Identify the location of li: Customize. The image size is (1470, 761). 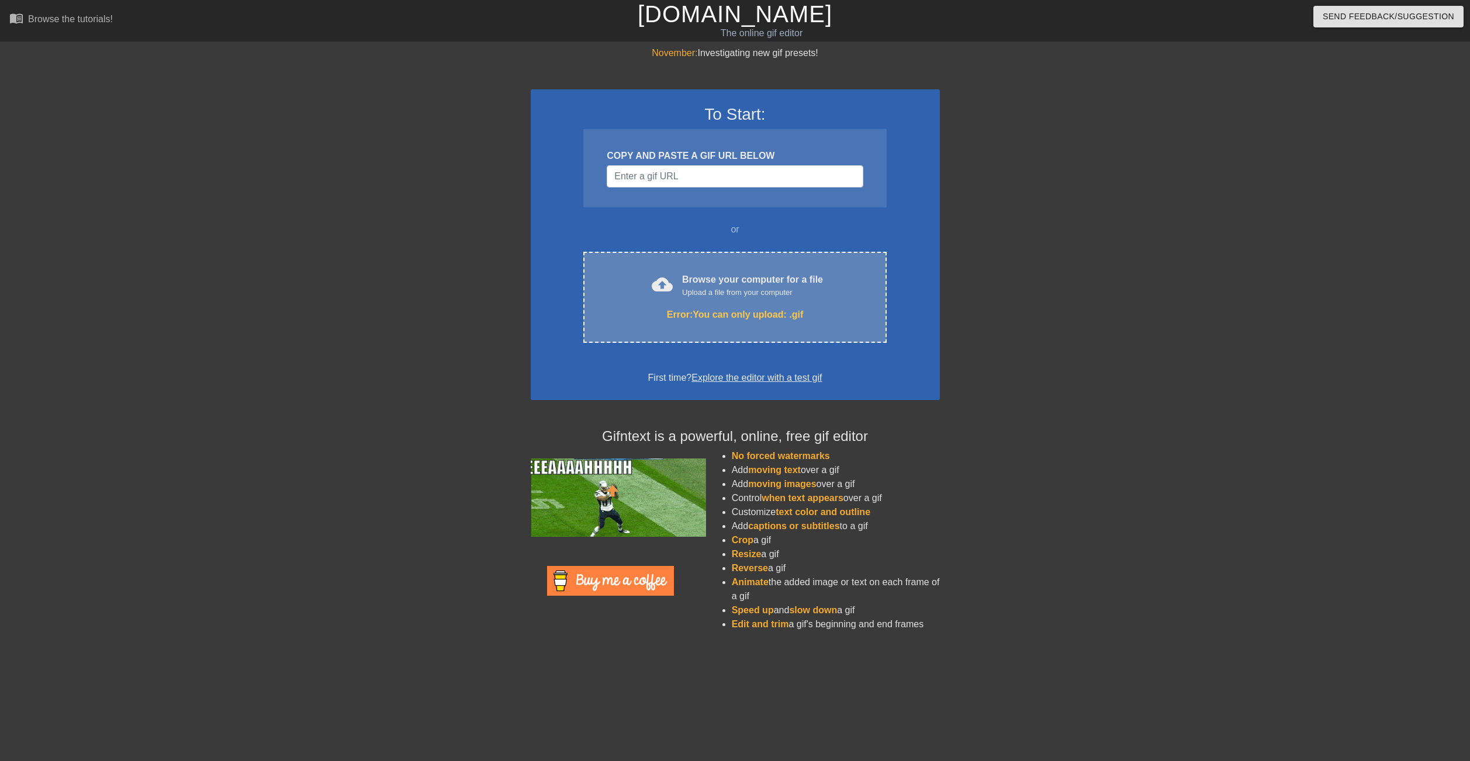
(836, 513).